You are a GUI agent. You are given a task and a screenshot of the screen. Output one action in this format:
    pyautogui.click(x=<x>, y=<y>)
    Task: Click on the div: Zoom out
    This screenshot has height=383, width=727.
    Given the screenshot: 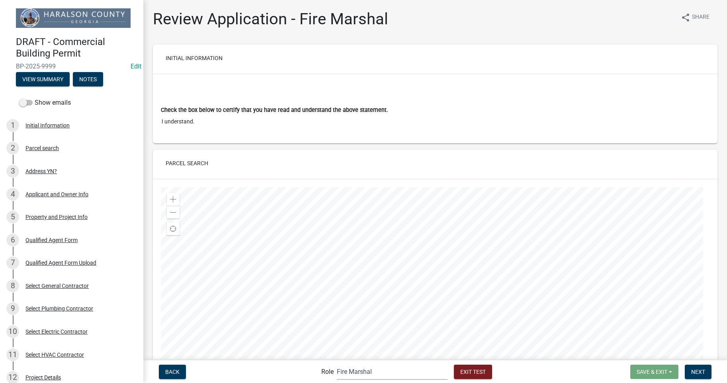 What is the action you would take?
    pyautogui.click(x=173, y=212)
    